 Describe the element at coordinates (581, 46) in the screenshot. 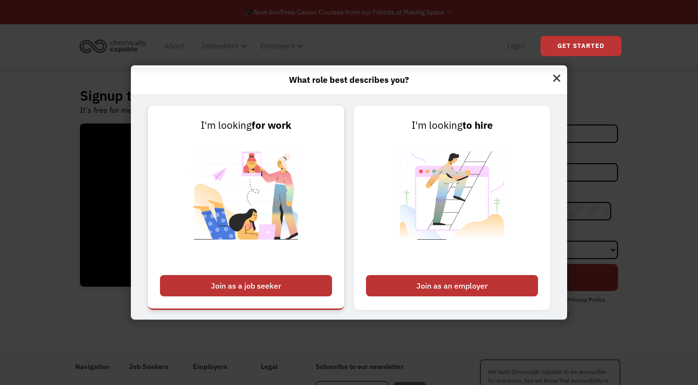

I see `a: Get Started` at that location.